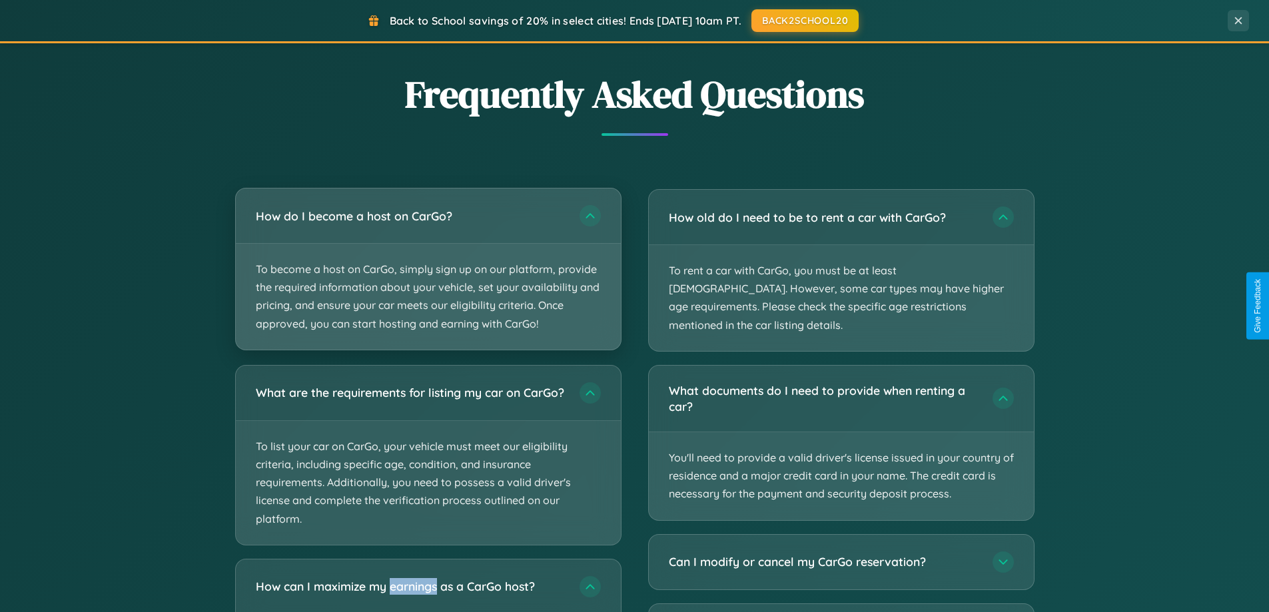  Describe the element at coordinates (428, 483) in the screenshot. I see `p: To list your car on CarGo, your vehicle must meet our eligibility criteria, including specific ag...` at that location.